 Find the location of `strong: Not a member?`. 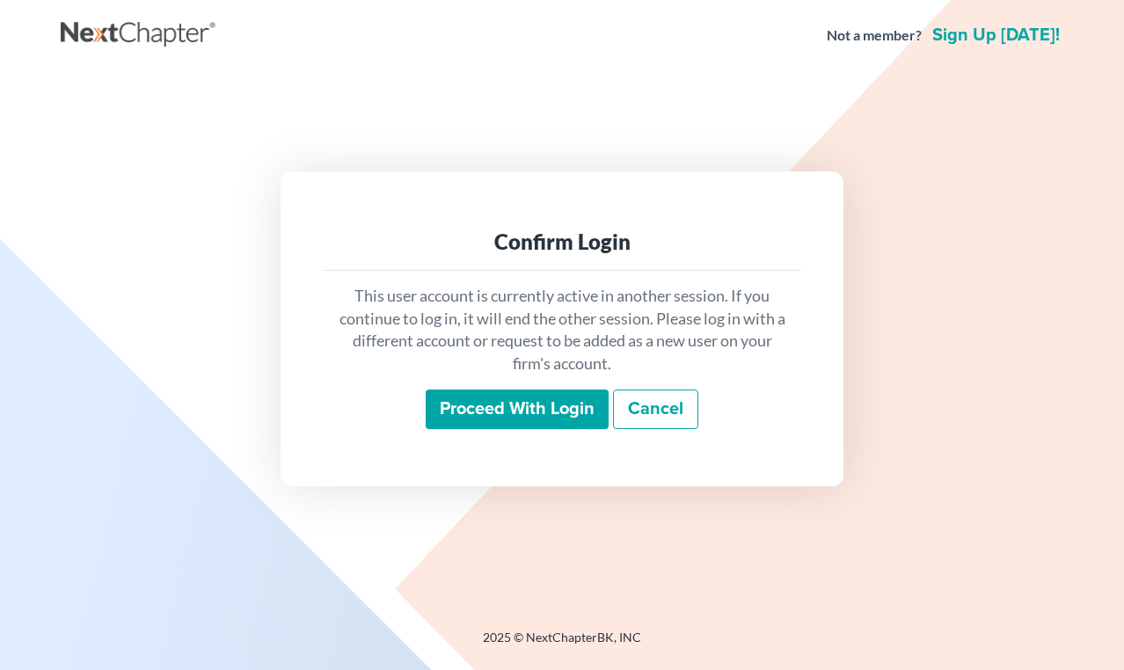

strong: Not a member? is located at coordinates (874, 35).